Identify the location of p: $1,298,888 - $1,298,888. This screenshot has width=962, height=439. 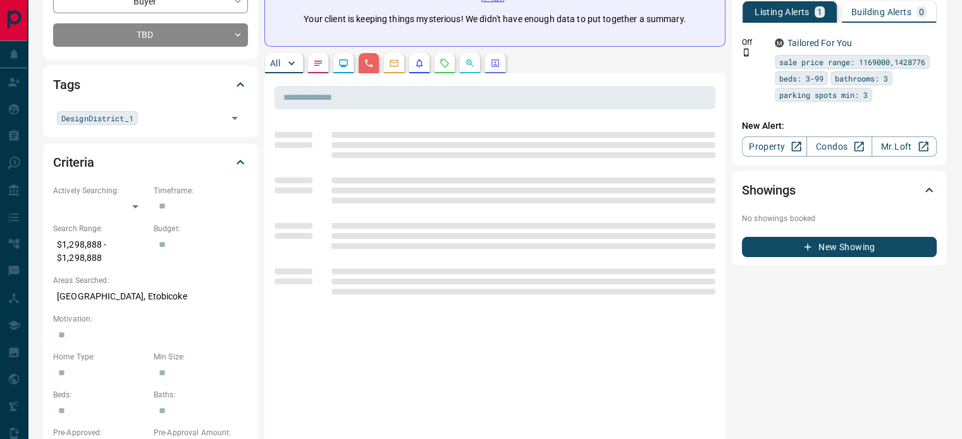
(100, 252).